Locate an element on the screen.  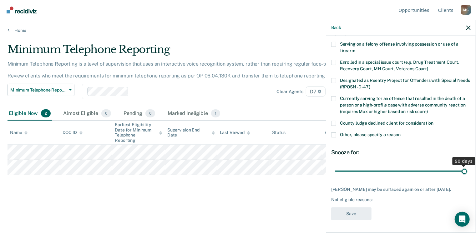
span: Currently serving for an offense that resulted in the death of a person or a high-profile case wi... is located at coordinates (403, 105).